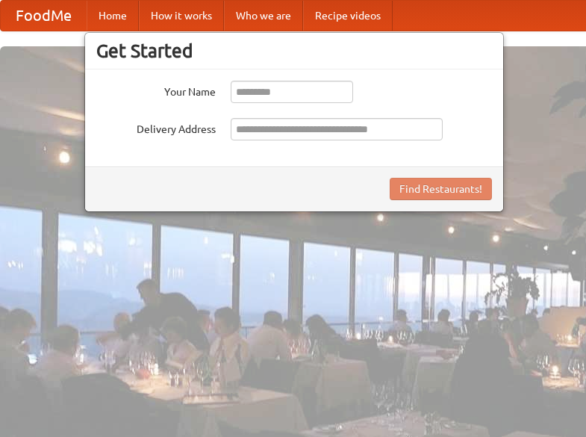 The image size is (586, 437). What do you see at coordinates (156, 127) in the screenshot?
I see `label: Delivery Address` at bounding box center [156, 127].